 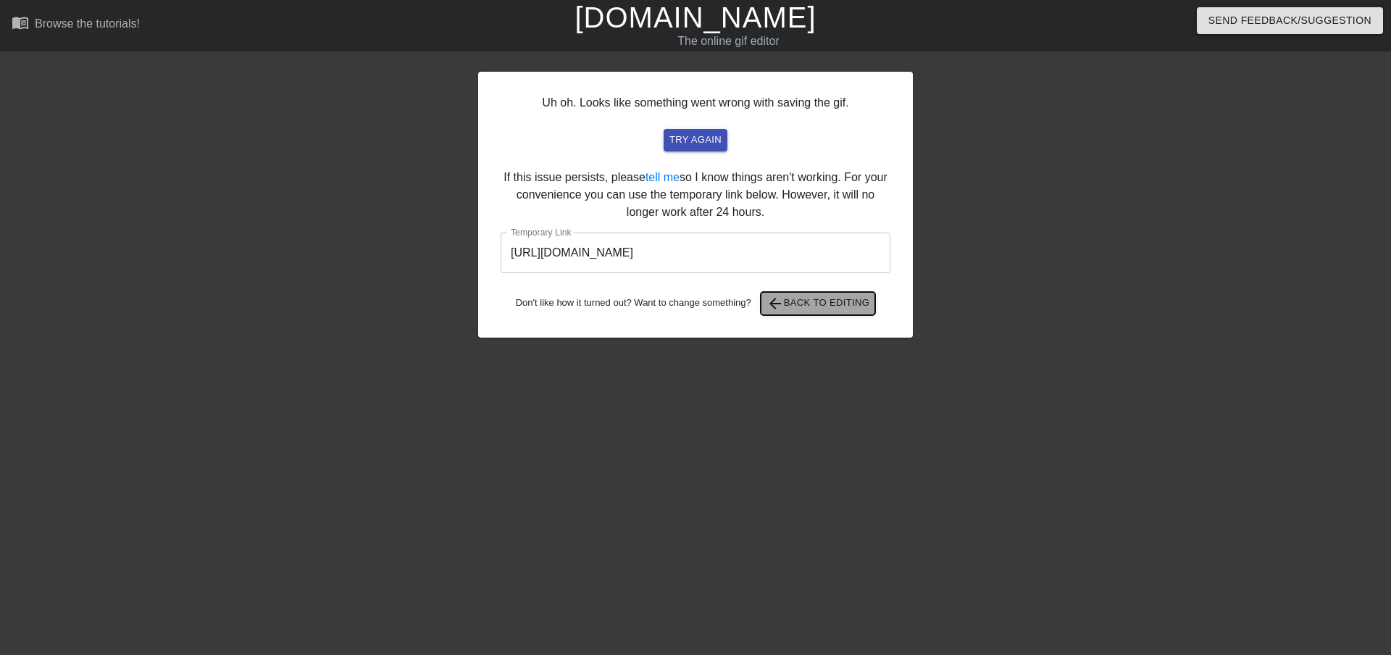 I want to click on div: Browse the tutorials!, so click(x=87, y=23).